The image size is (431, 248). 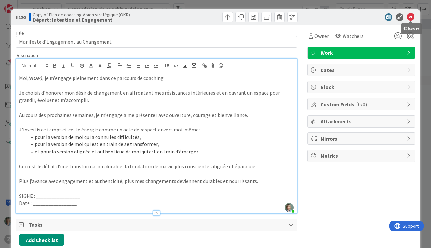 What do you see at coordinates (362, 138) in the screenshot?
I see `span: Mirrors` at bounding box center [362, 138].